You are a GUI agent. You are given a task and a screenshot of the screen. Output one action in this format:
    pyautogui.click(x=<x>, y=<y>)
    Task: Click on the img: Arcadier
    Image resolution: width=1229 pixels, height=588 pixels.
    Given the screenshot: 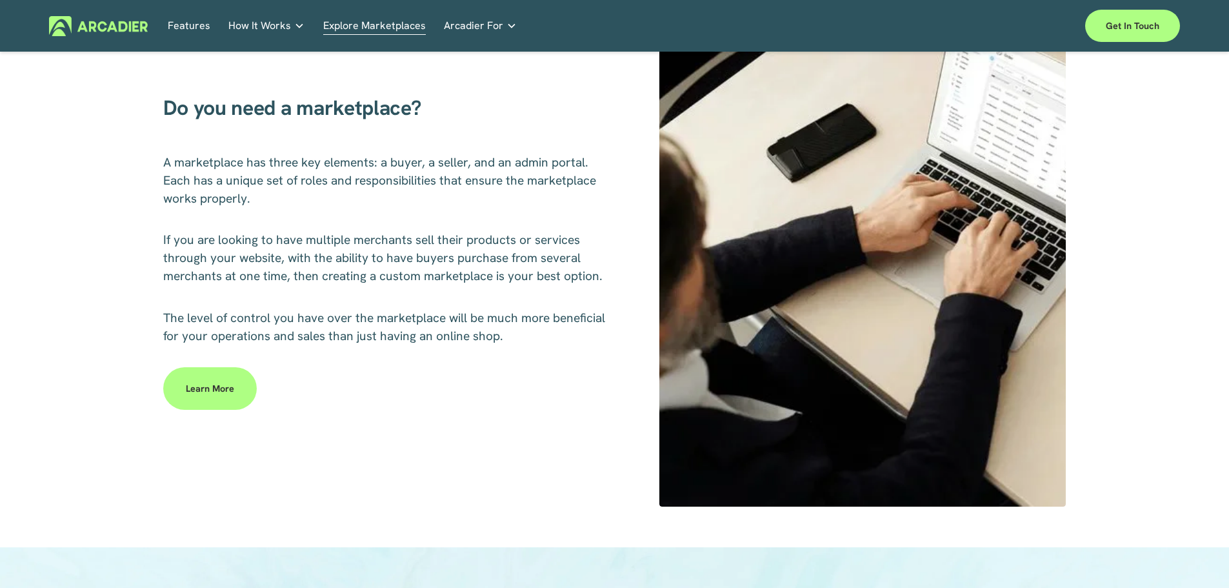 What is the action you would take?
    pyautogui.click(x=98, y=26)
    